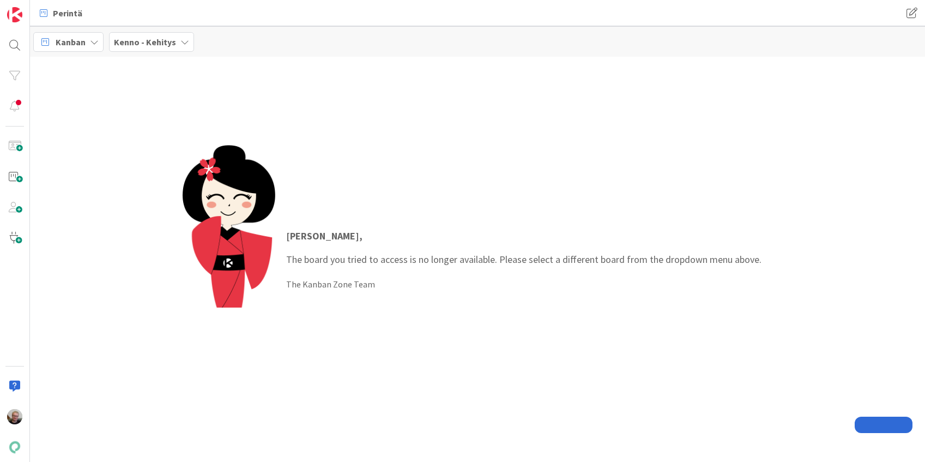 This screenshot has height=462, width=925. What do you see at coordinates (15, 416) in the screenshot?
I see `img: JH` at bounding box center [15, 416].